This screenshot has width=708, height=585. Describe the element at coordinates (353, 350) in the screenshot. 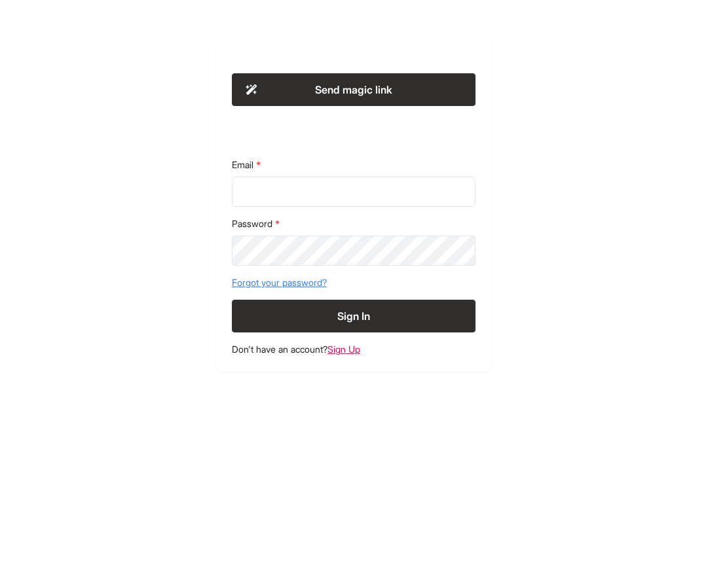

I see `footer: Don't have an account?` at that location.